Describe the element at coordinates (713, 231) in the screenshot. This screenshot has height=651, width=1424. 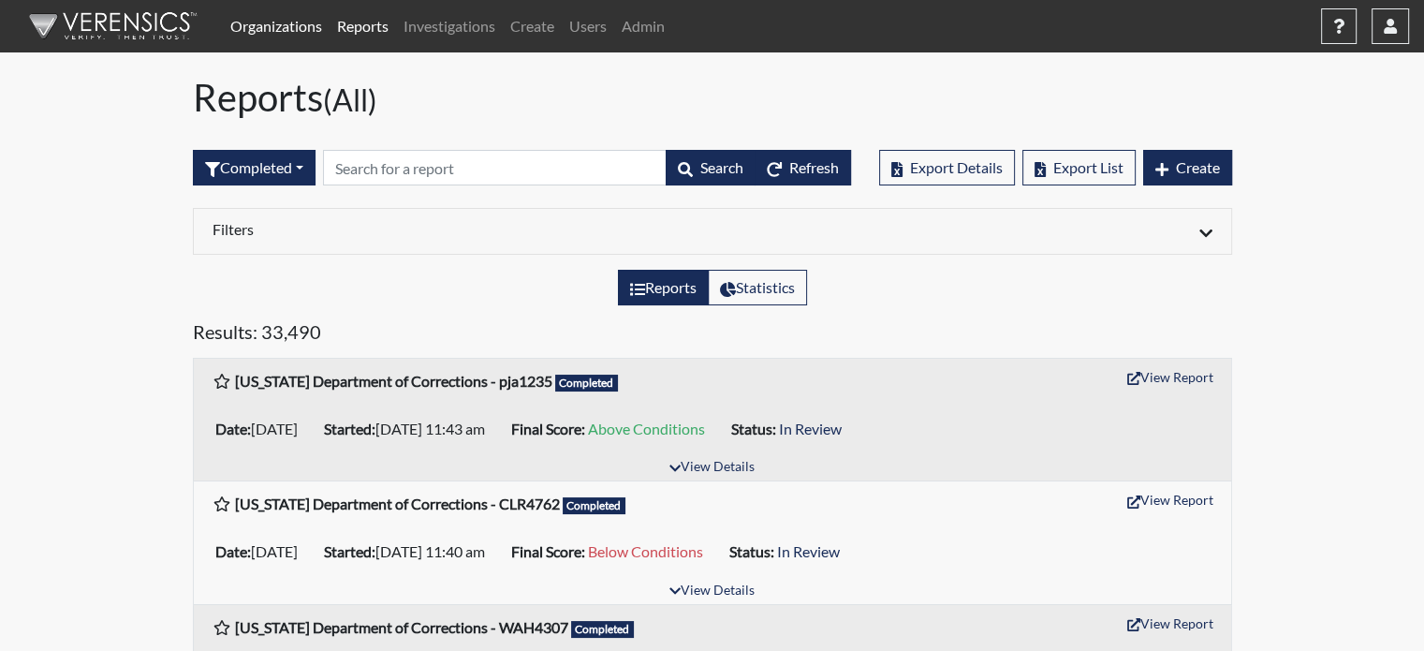
I see `div: Click to expand/collapse filters` at that location.